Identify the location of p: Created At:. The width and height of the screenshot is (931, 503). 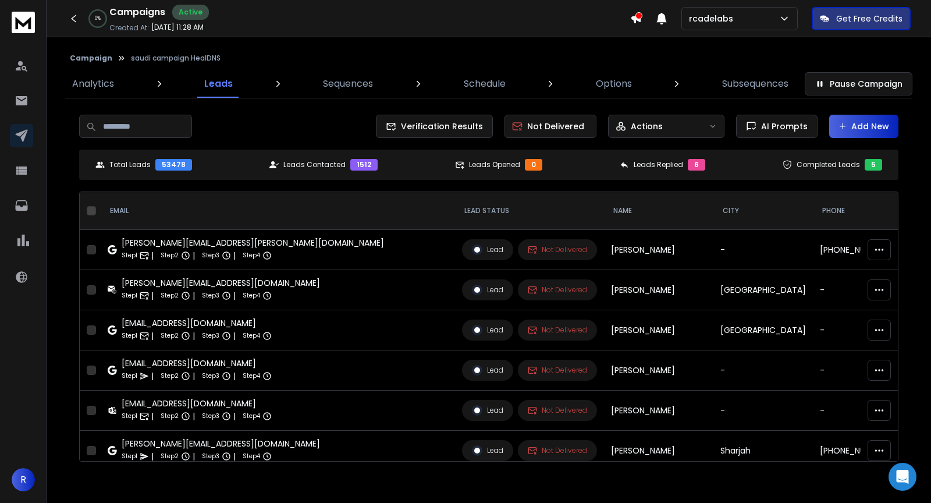
(129, 28).